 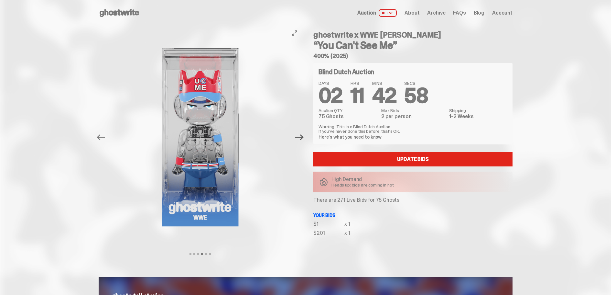 I want to click on a: Account, so click(x=502, y=13).